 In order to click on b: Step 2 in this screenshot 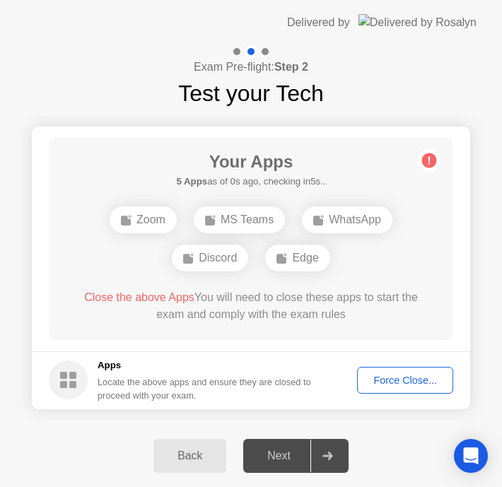, I will do `click(291, 66)`.